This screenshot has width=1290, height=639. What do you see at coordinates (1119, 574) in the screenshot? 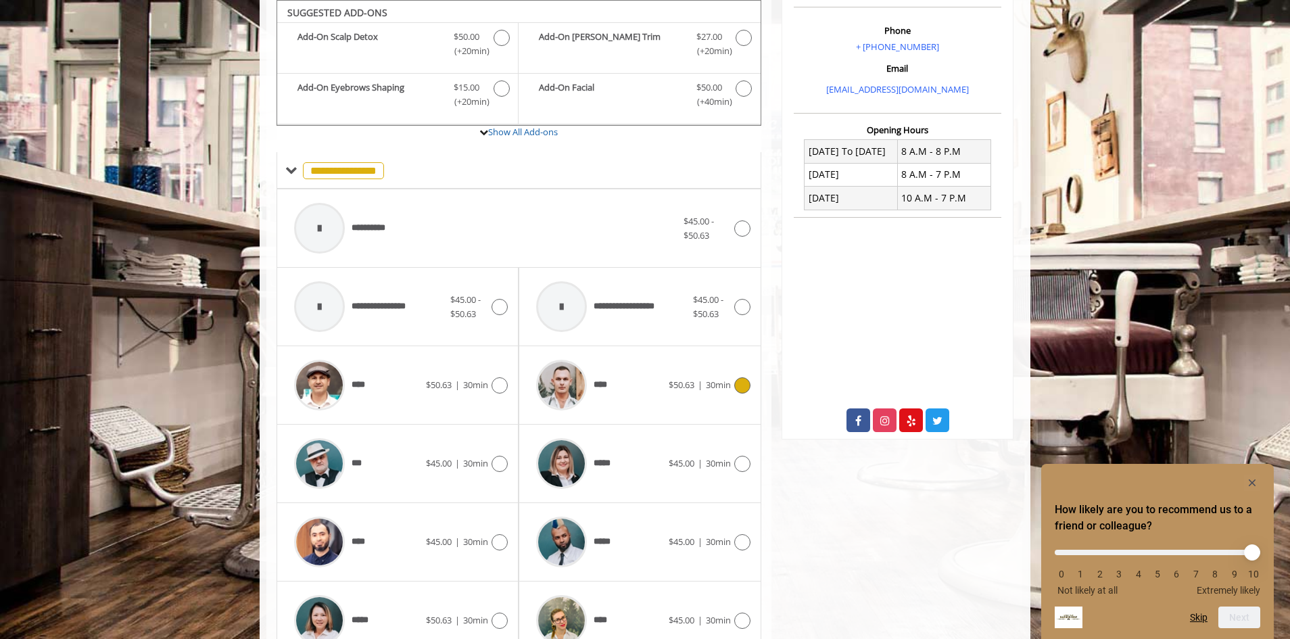
I see `li: 3` at bounding box center [1119, 574].